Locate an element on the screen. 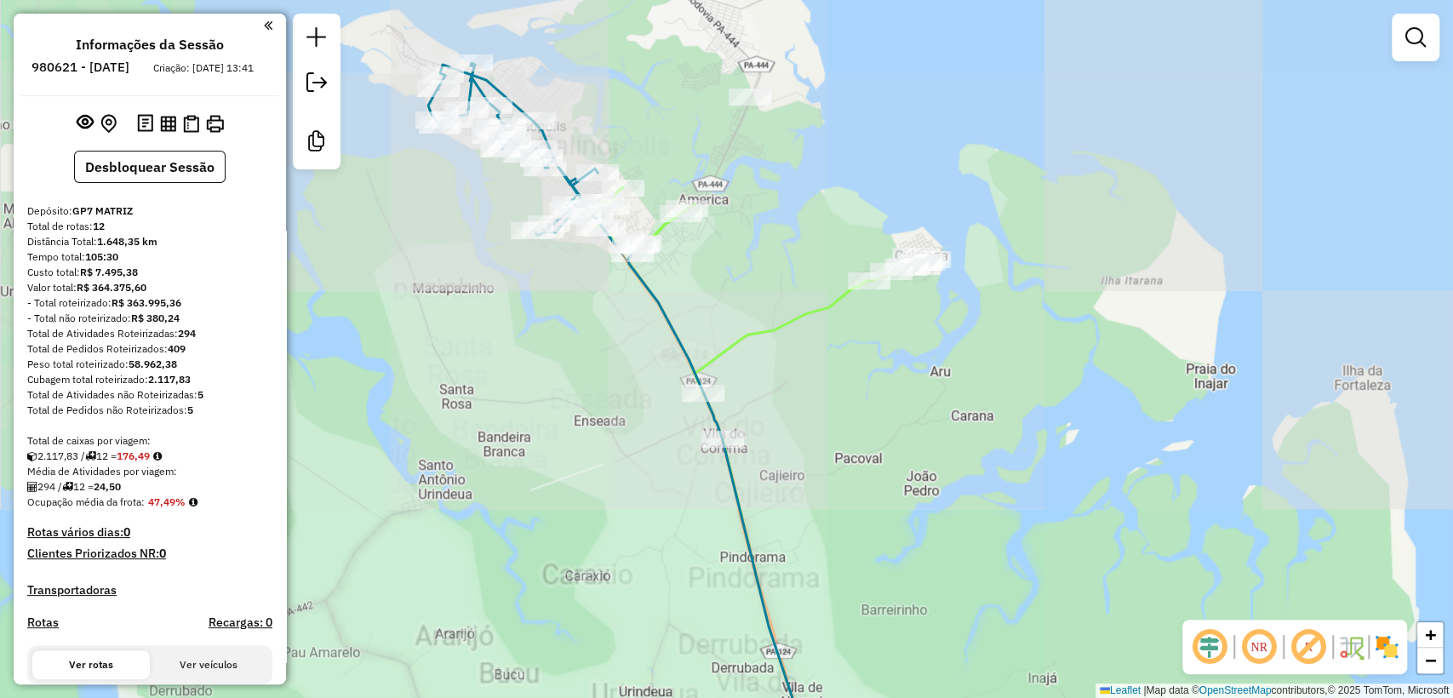  div: Total de rotas: is located at coordinates (150, 226).